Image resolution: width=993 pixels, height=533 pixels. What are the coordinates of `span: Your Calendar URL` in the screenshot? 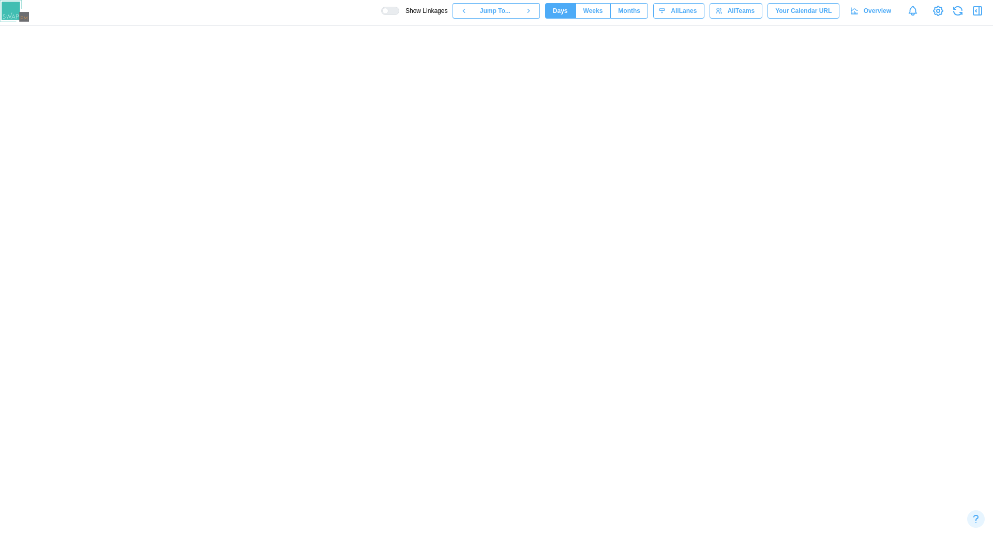 It's located at (803, 11).